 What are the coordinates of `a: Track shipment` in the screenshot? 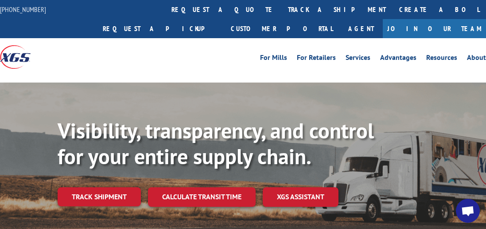 It's located at (99, 196).